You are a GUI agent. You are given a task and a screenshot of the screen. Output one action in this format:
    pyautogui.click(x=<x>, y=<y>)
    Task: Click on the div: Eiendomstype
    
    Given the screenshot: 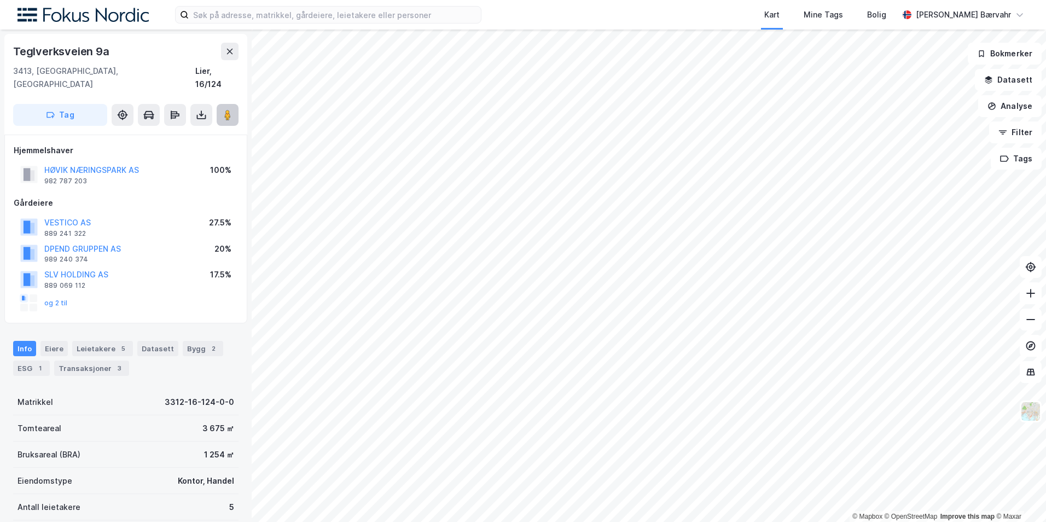 What is the action you would take?
    pyautogui.click(x=45, y=481)
    